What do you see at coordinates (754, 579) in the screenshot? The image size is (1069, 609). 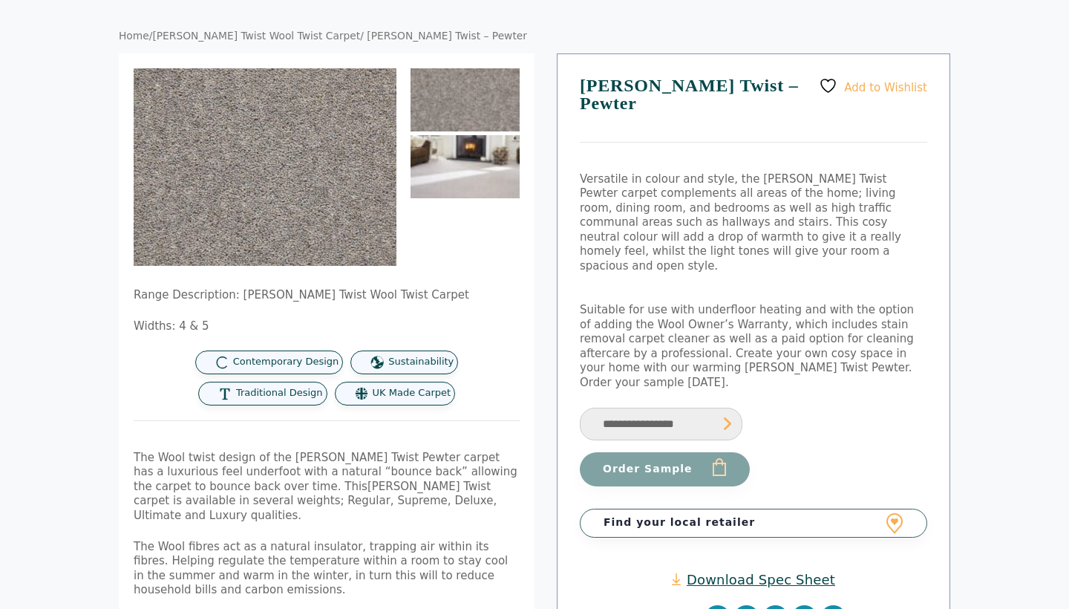 I see `a: Download Spec Sheet` at bounding box center [754, 579].